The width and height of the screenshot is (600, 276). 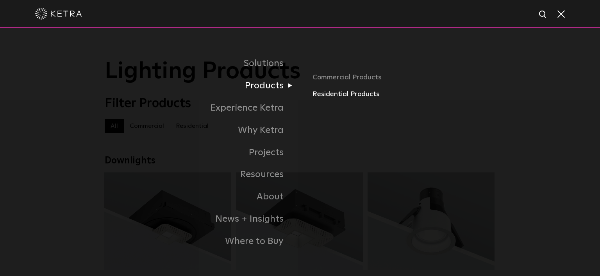 What do you see at coordinates (202, 174) in the screenshot?
I see `a: Resources` at bounding box center [202, 174].